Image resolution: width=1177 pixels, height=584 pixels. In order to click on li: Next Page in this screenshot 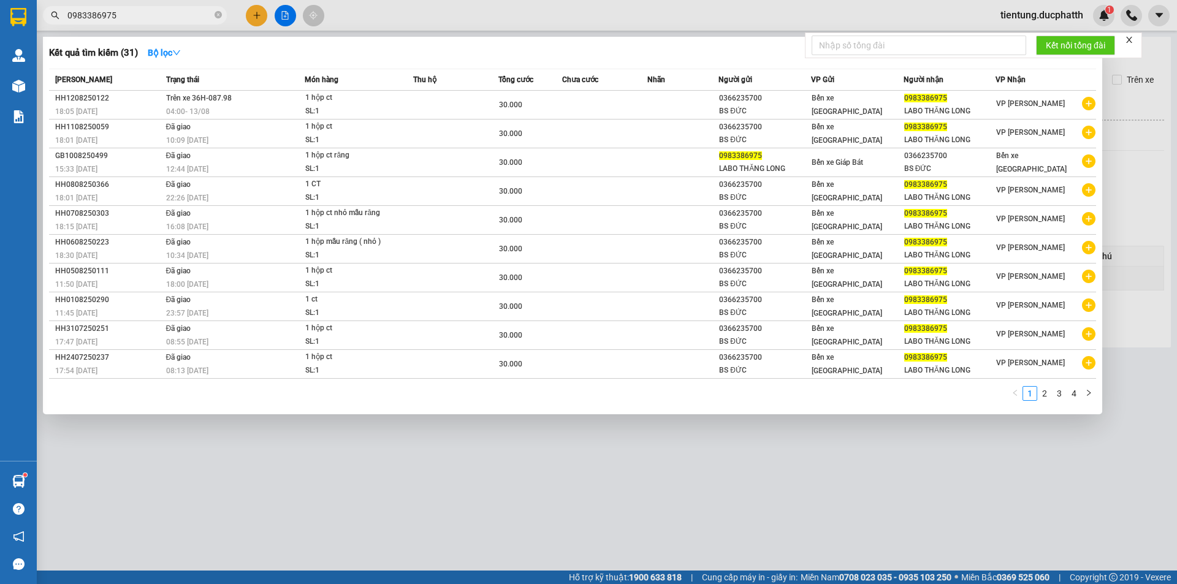, I will do `click(1088, 393)`.